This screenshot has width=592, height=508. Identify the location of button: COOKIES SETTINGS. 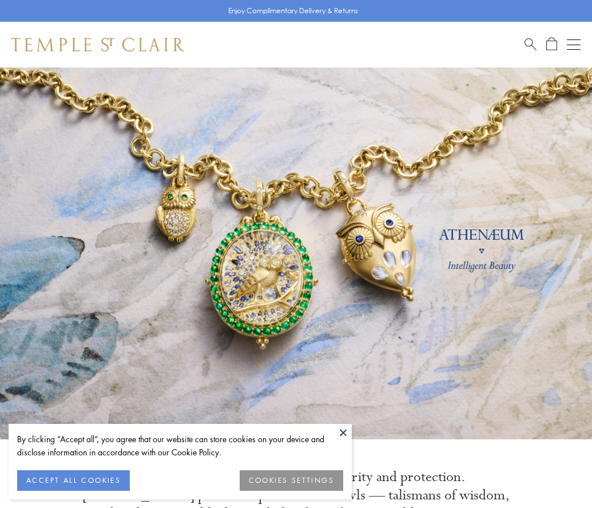
(291, 480).